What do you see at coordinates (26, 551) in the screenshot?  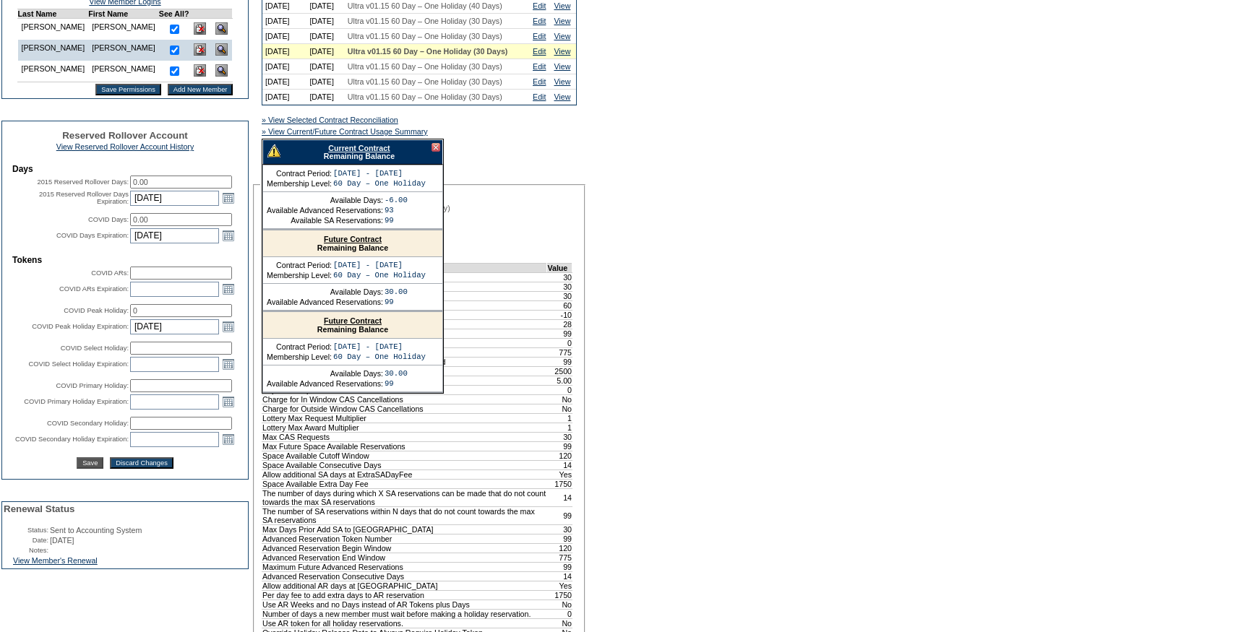 I see `td: Notes:` at bounding box center [26, 551].